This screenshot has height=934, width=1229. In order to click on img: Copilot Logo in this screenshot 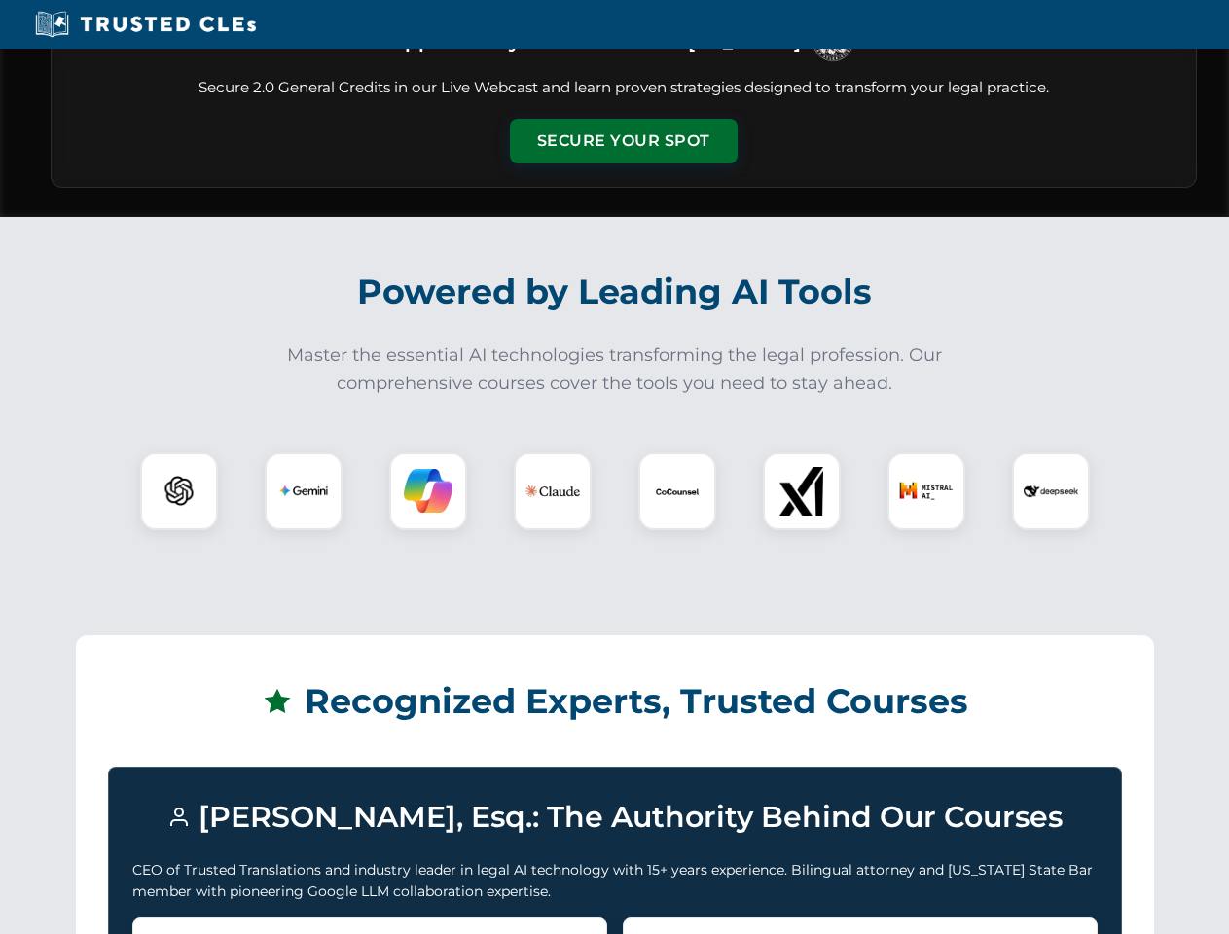, I will do `click(428, 491)`.